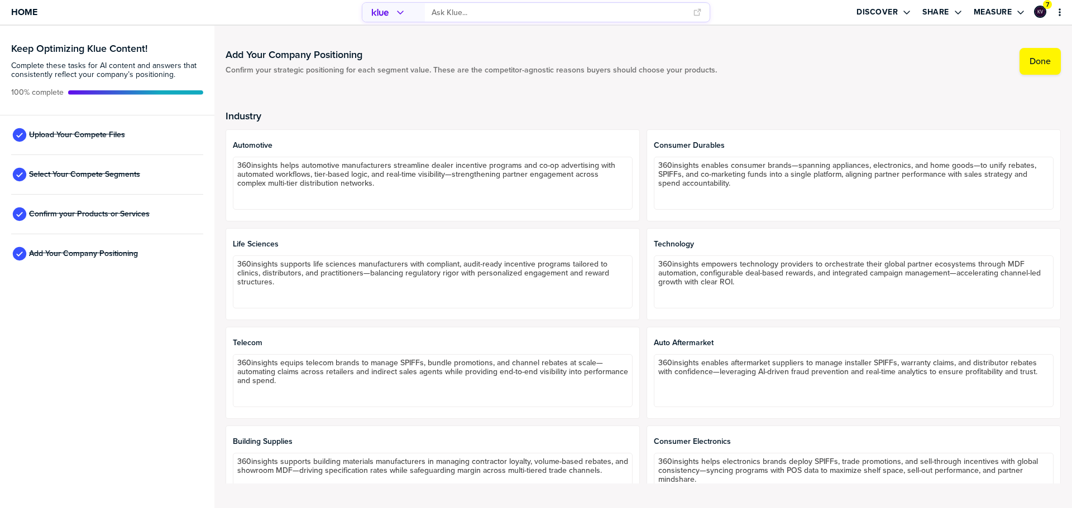  I want to click on span: 7, so click(1047, 4).